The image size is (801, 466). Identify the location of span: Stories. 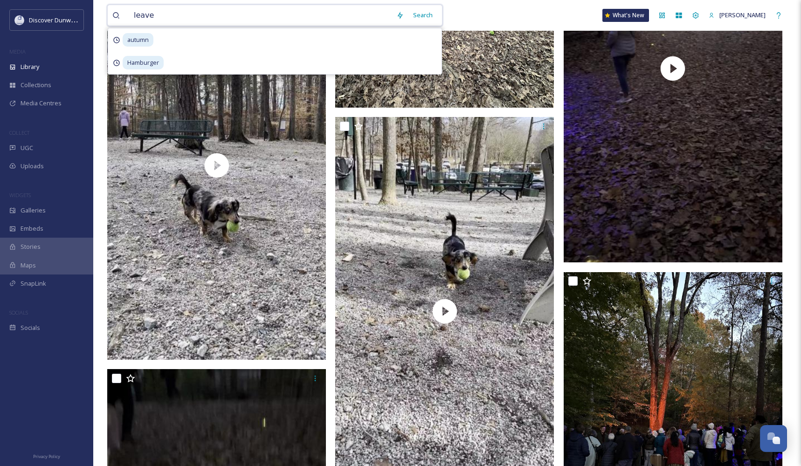
(30, 247).